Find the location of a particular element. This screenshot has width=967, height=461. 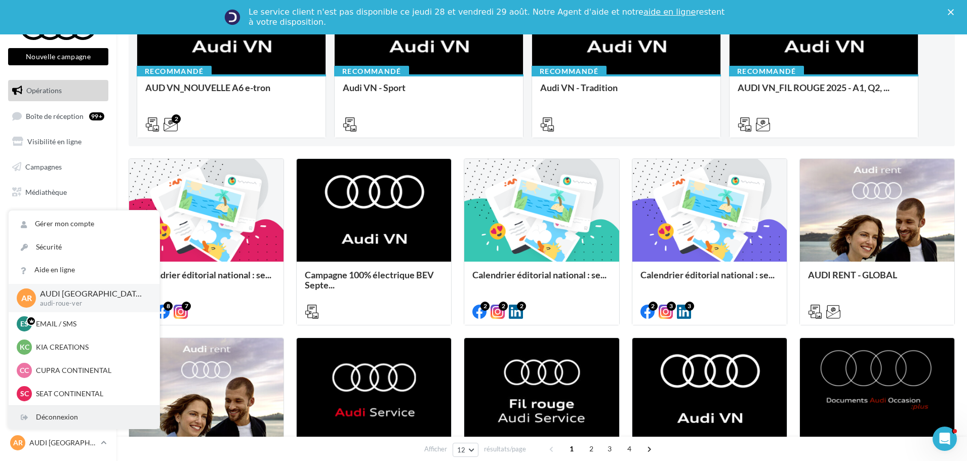

span: Campagne 100% électrique BEV Septe... is located at coordinates (369, 280).